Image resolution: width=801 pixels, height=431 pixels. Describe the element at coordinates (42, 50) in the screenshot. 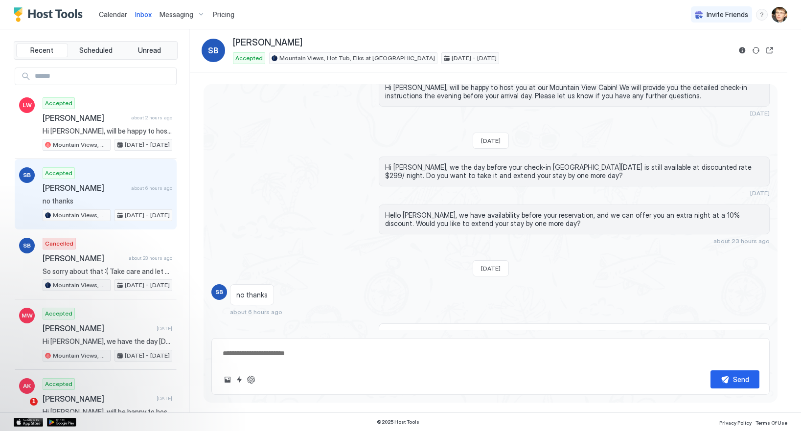

I see `button: Recent` at that location.